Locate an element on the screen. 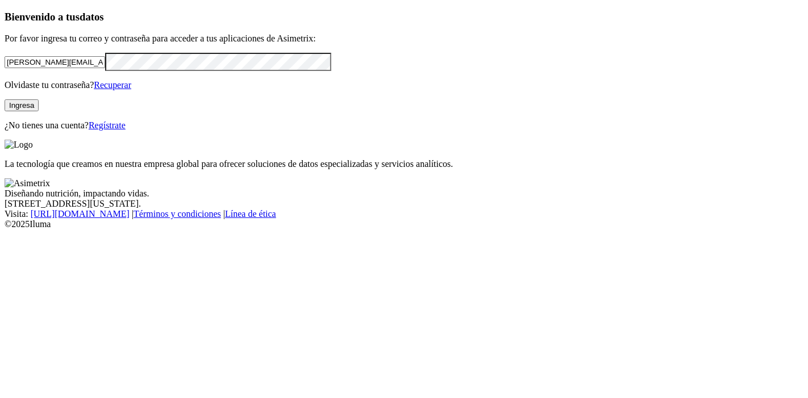 The width and height of the screenshot is (808, 398). img: Logo is located at coordinates (19, 145).